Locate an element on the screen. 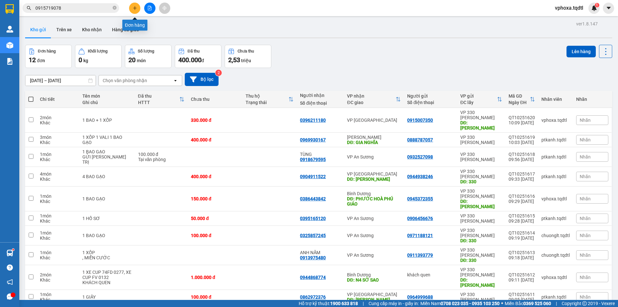  input: Select a date range. is located at coordinates (61, 81).